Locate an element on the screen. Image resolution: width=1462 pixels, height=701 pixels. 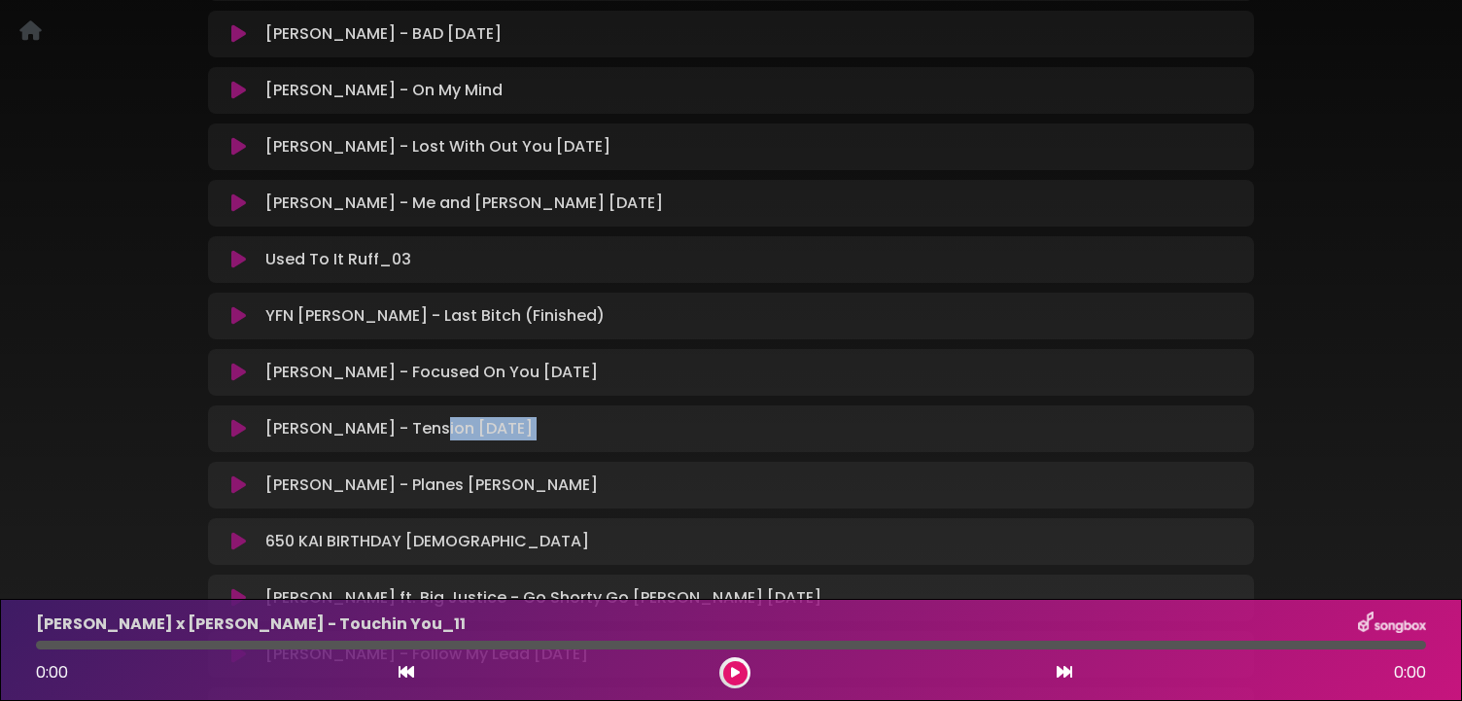
img: songbox-logo-white.png is located at coordinates (1392, 624).